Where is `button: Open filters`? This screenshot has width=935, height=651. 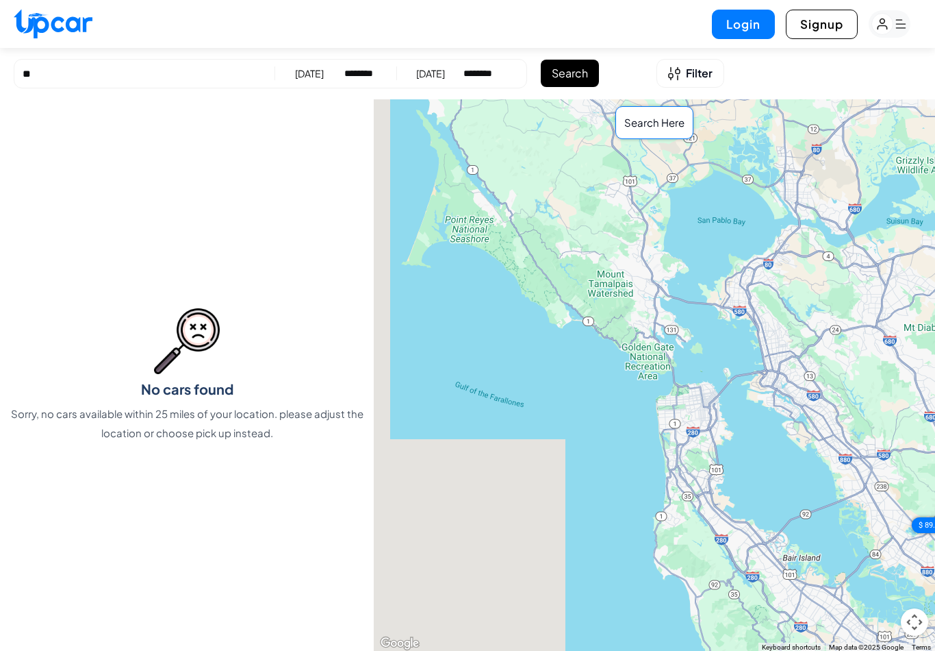 button: Open filters is located at coordinates (690, 73).